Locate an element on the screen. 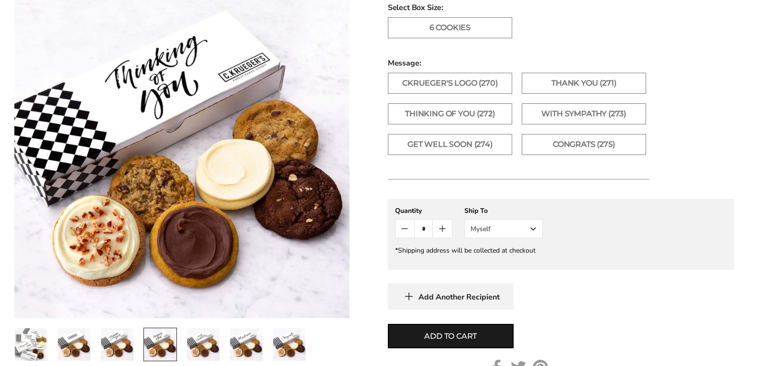 The image size is (758, 366). a: 1 / 7 is located at coordinates (31, 345).